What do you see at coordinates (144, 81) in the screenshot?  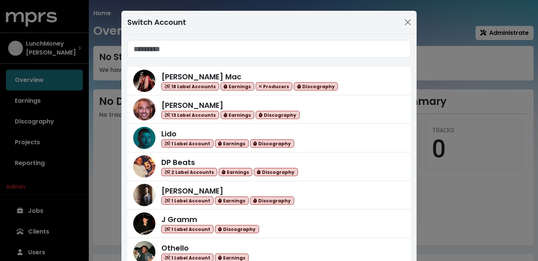 I see `img: Keegan Mac` at bounding box center [144, 81].